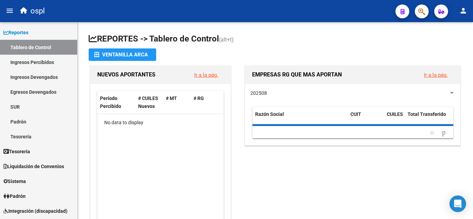 The width and height of the screenshot is (473, 219). I want to click on span: # RG, so click(199, 98).